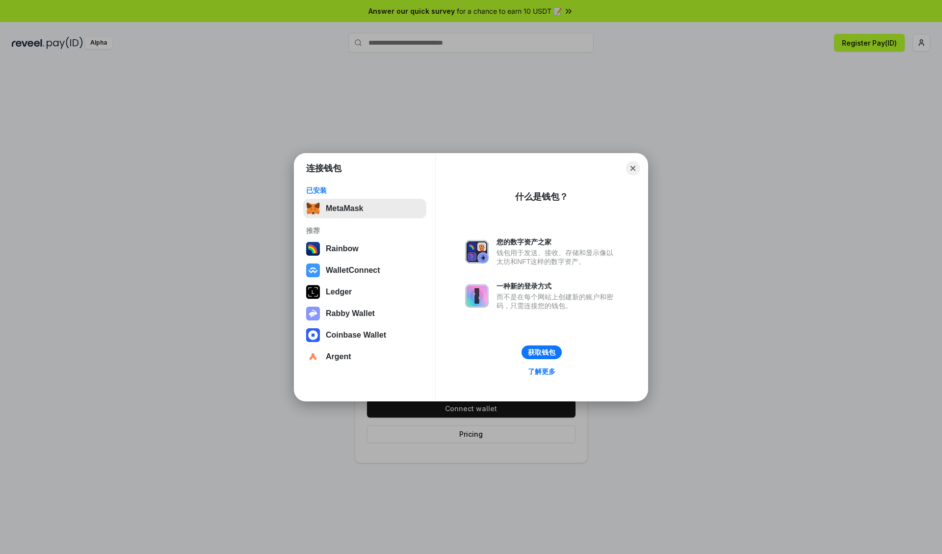 The image size is (942, 554). Describe the element at coordinates (365, 357) in the screenshot. I see `button: Argent` at that location.